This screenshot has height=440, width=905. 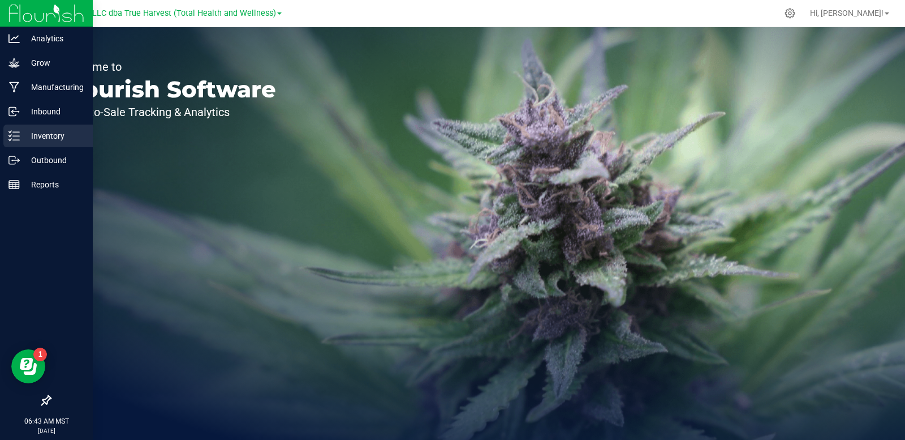 I want to click on div: Manage settings, so click(x=790, y=13).